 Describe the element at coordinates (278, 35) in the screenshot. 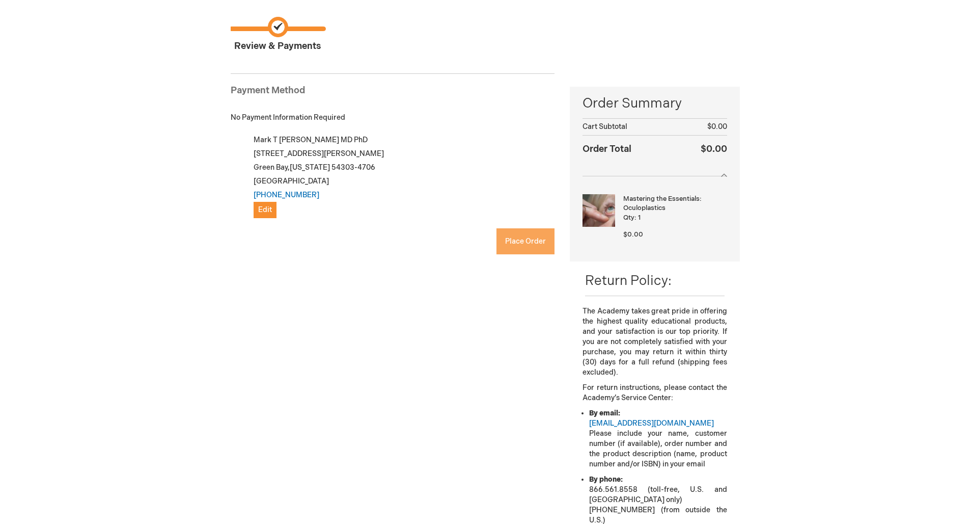

I see `span: Review & Payments` at that location.